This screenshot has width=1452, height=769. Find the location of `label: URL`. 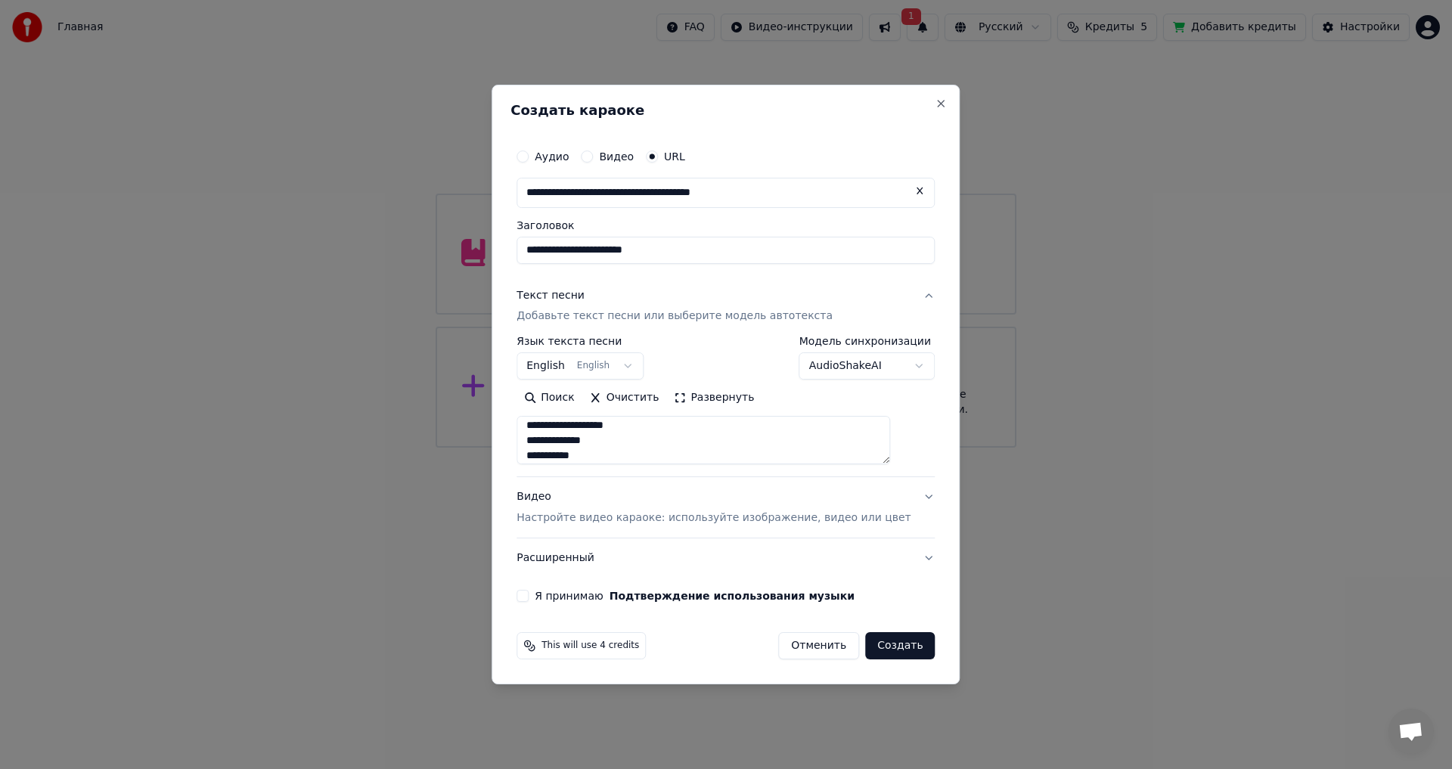

label: URL is located at coordinates (674, 157).